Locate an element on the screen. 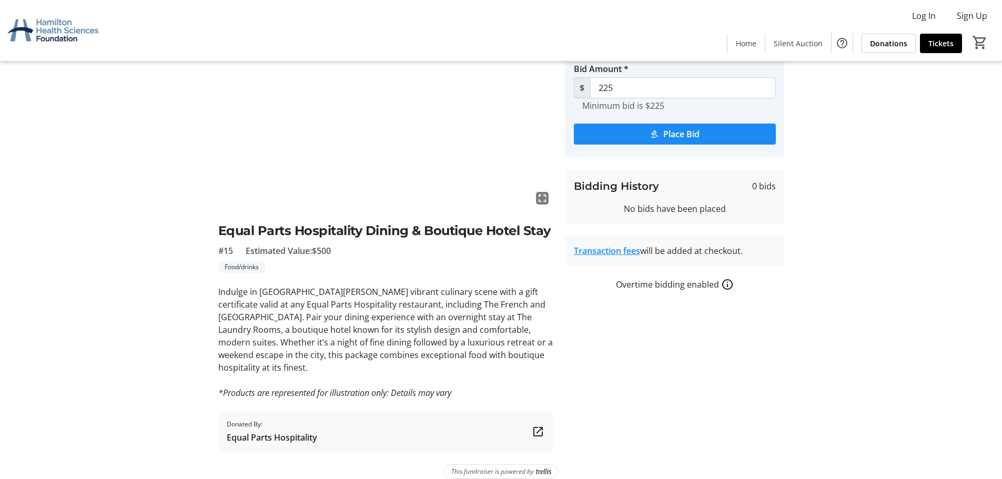 The width and height of the screenshot is (1002, 479). span: Donated By: is located at coordinates (272, 425).